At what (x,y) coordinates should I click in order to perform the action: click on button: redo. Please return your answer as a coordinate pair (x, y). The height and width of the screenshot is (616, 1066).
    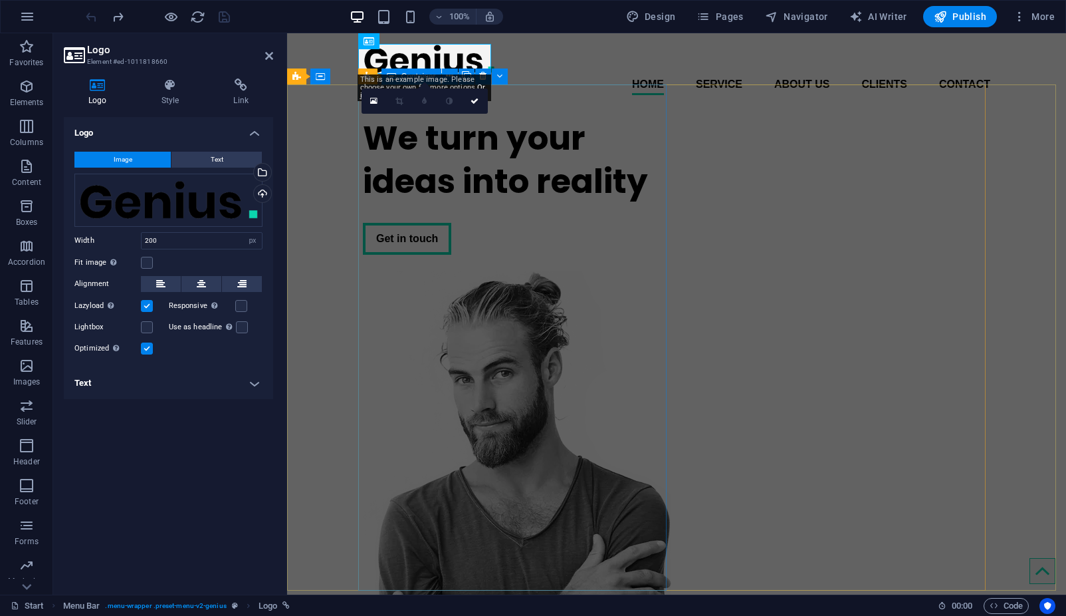
    Looking at the image, I should click on (118, 17).